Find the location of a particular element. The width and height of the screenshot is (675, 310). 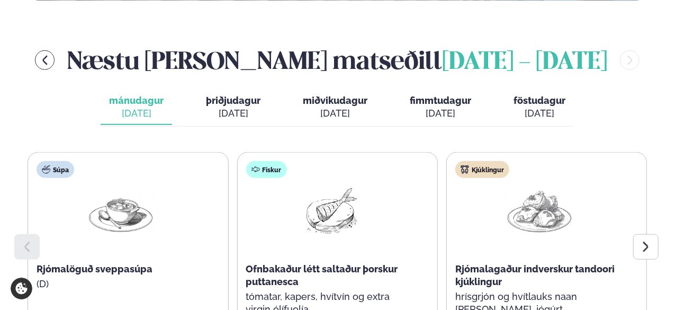

button: menu-btn-left is located at coordinates (44, 60).